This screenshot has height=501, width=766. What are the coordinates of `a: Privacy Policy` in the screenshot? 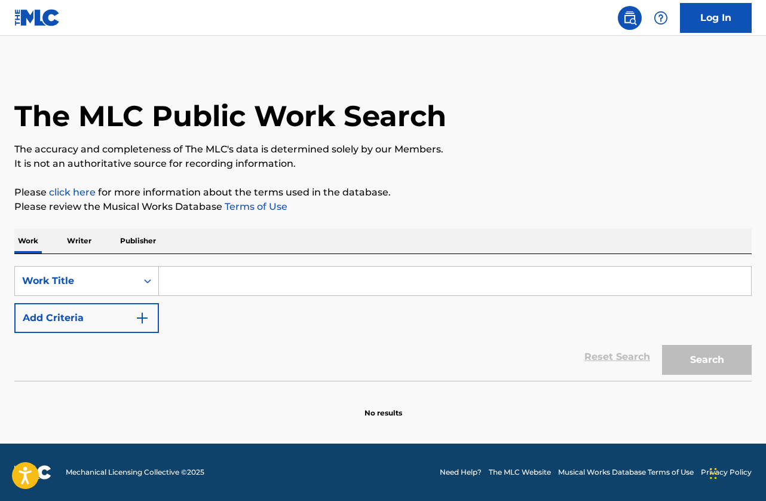 It's located at (726, 472).